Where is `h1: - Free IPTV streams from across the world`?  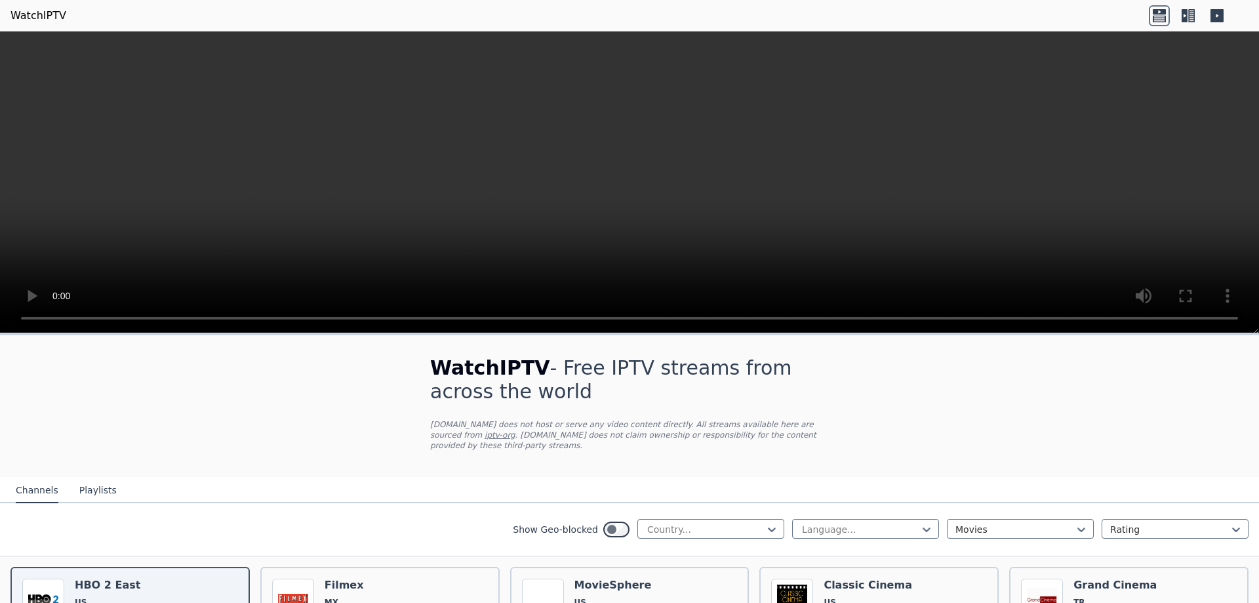
h1: - Free IPTV streams from across the world is located at coordinates (630, 380).